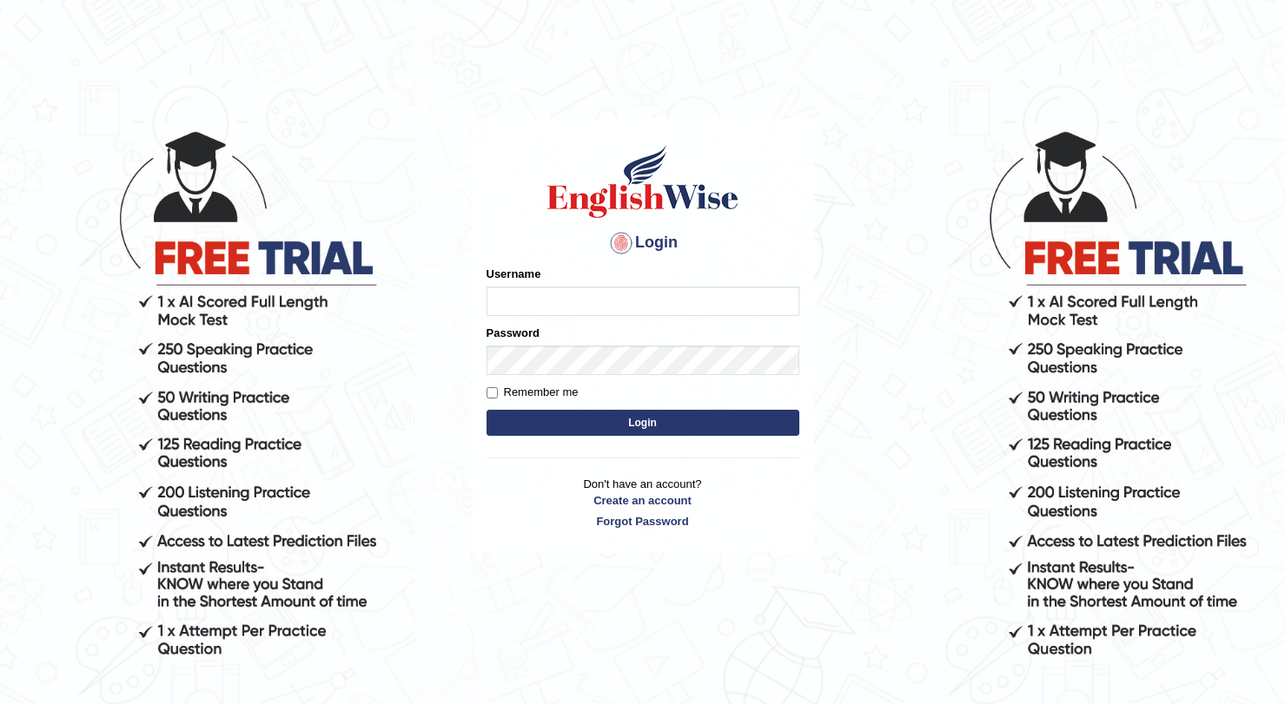  I want to click on label: Username, so click(513, 274).